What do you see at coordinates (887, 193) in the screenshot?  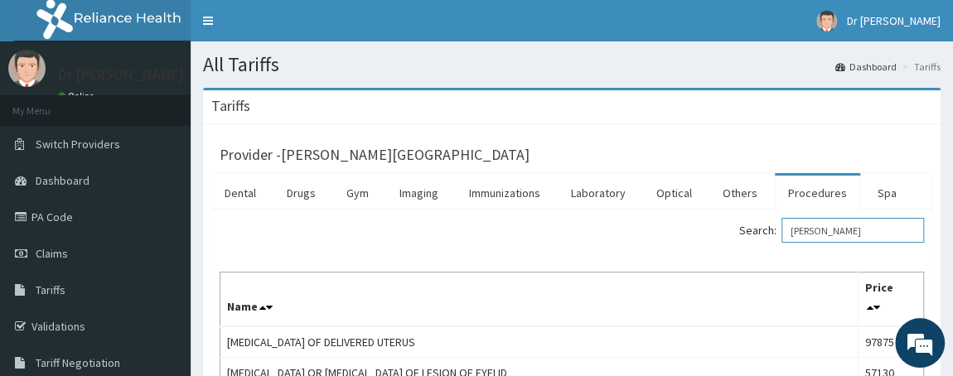 I see `a: Spa` at bounding box center [887, 193].